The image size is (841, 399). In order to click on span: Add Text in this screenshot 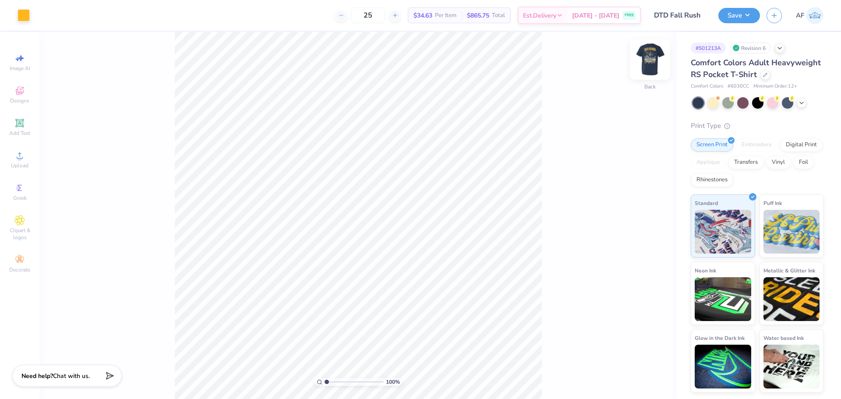, I will do `click(20, 133)`.